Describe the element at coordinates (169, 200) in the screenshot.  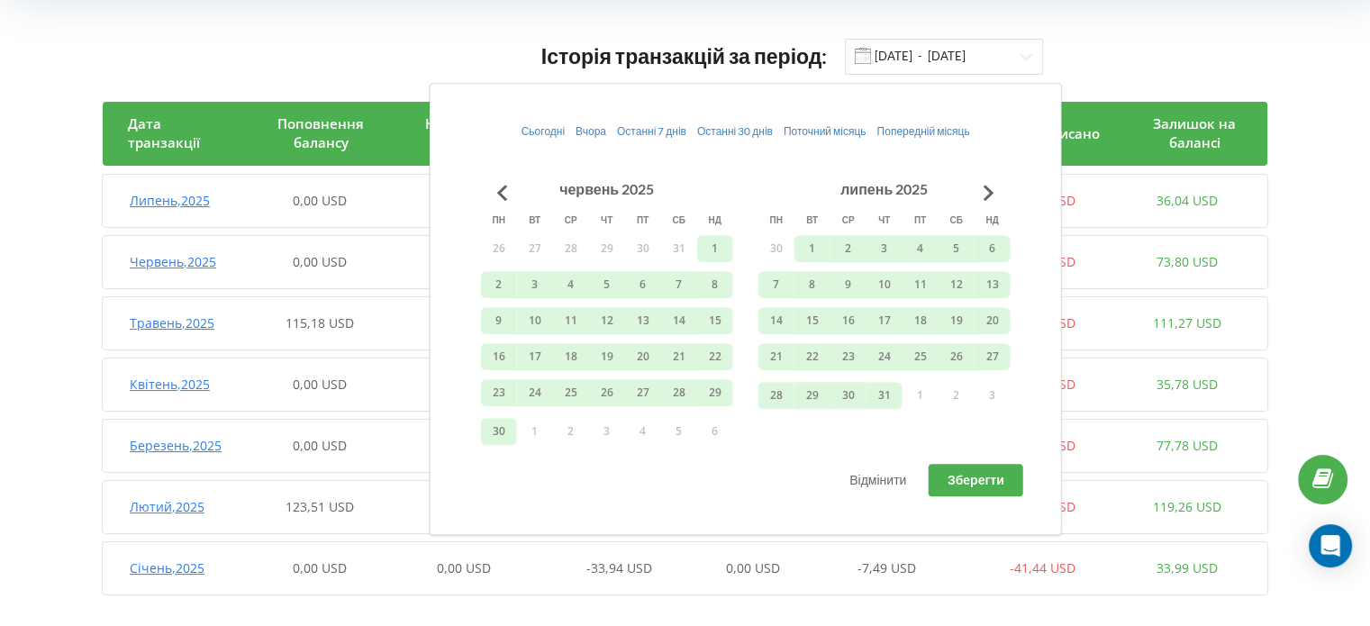
I see `span: Липень , 2025` at that location.